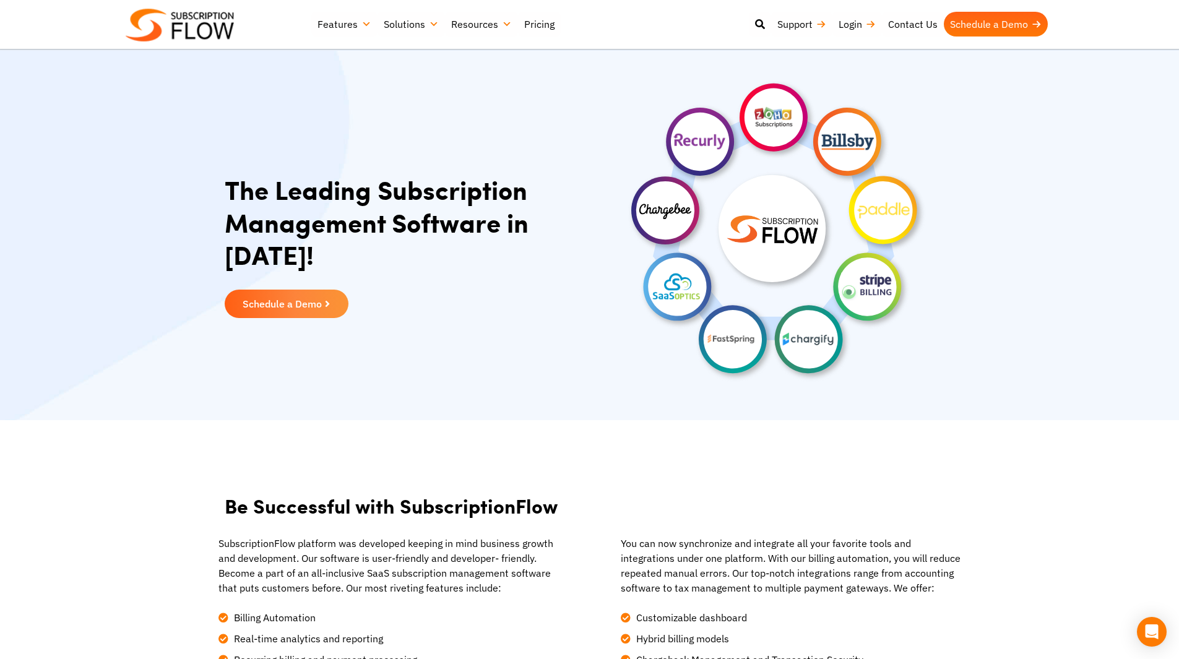 This screenshot has height=659, width=1179. What do you see at coordinates (307, 639) in the screenshot?
I see `span: Real-time analytics and reporting` at bounding box center [307, 639].